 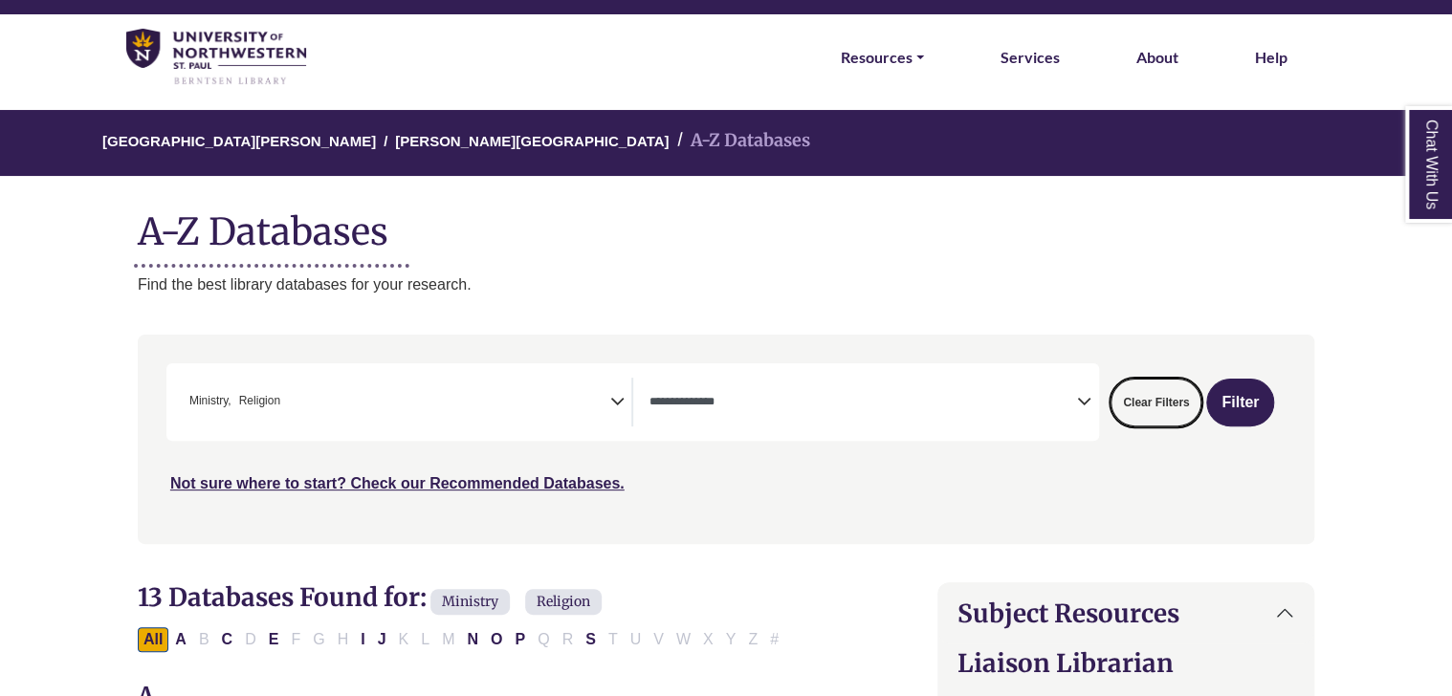 What do you see at coordinates (726, 439) in the screenshot?
I see `nav: Search filters` at bounding box center [726, 439].